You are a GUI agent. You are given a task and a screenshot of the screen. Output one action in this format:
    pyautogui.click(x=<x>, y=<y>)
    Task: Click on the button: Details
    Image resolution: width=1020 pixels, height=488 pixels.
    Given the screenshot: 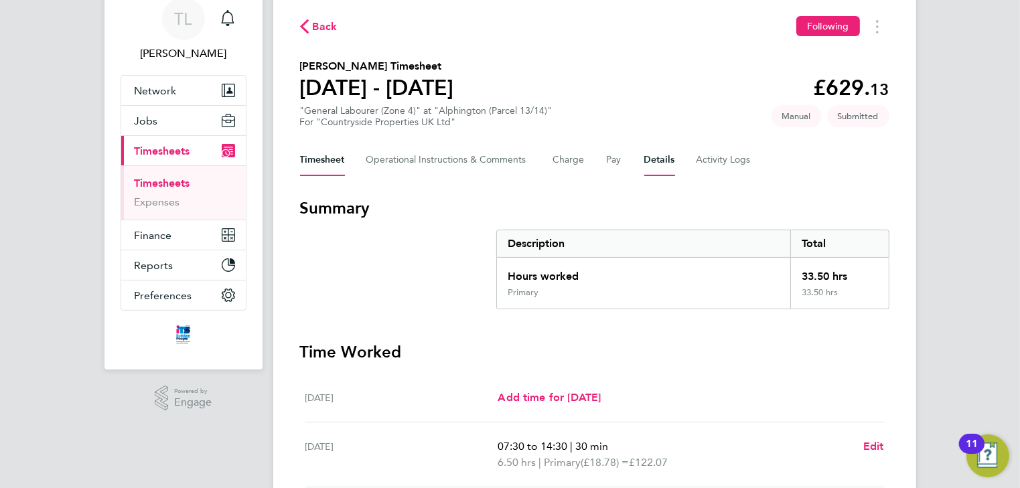 What is the action you would take?
    pyautogui.click(x=660, y=160)
    